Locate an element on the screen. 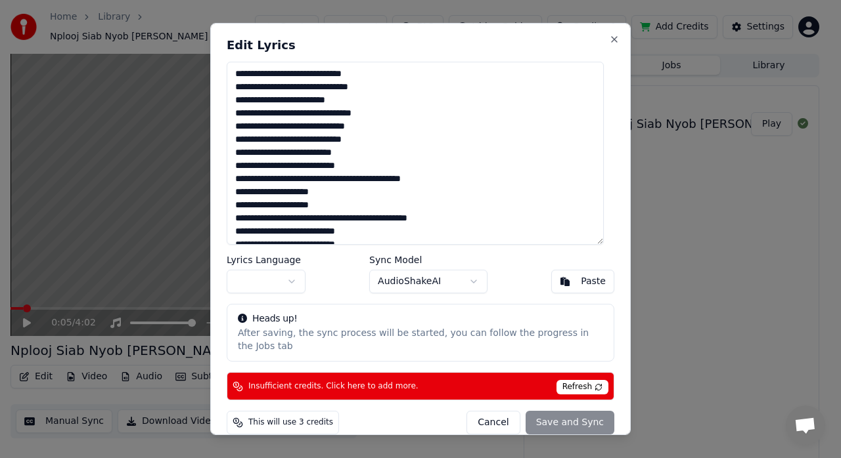 The height and width of the screenshot is (458, 841). label: Lyrics Language is located at coordinates (266, 260).